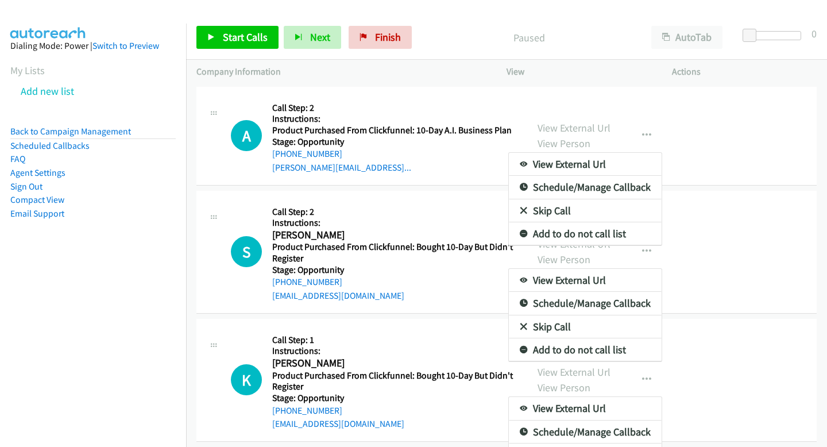  I want to click on a: Agent Settings, so click(38, 172).